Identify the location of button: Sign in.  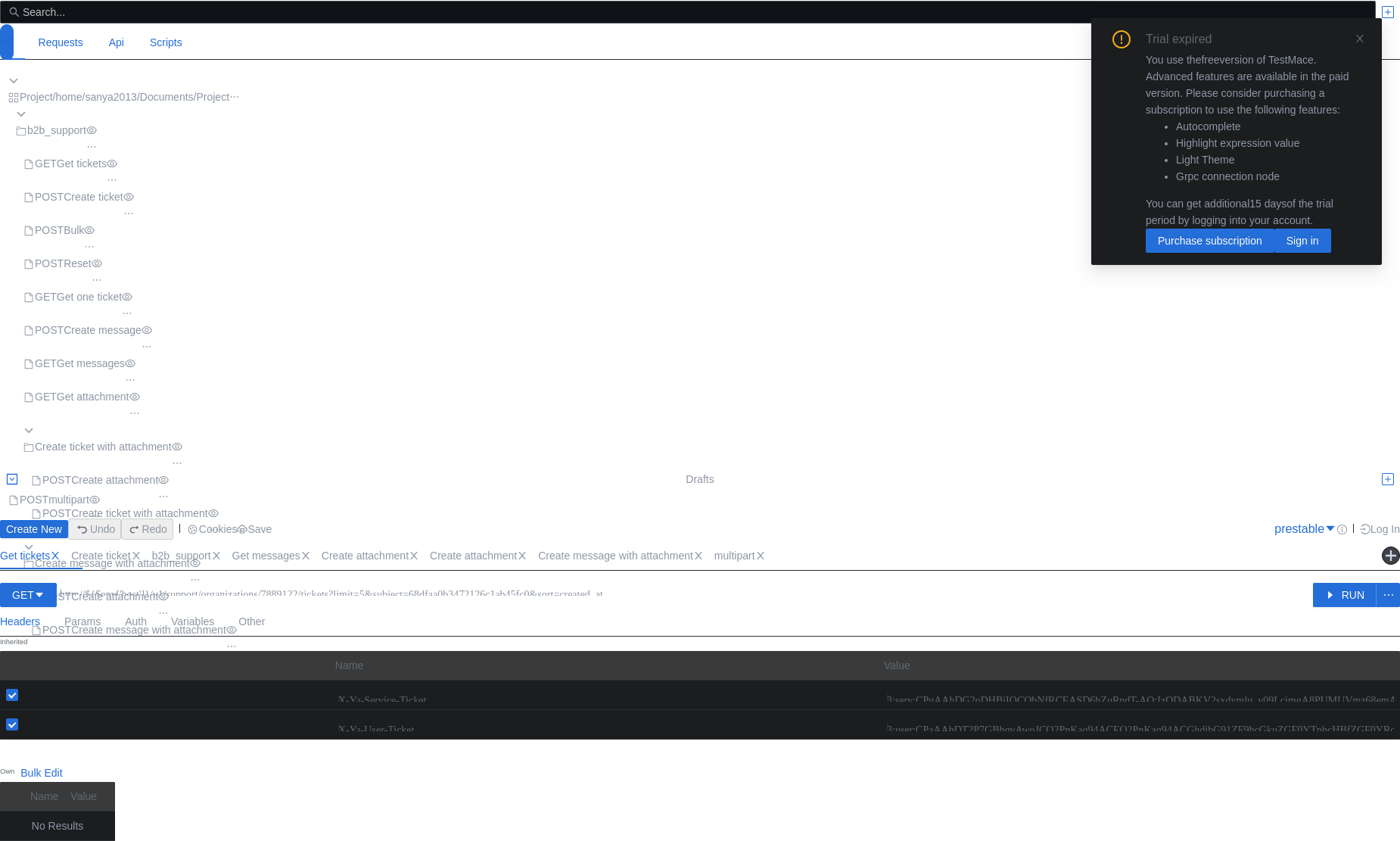
(1303, 241).